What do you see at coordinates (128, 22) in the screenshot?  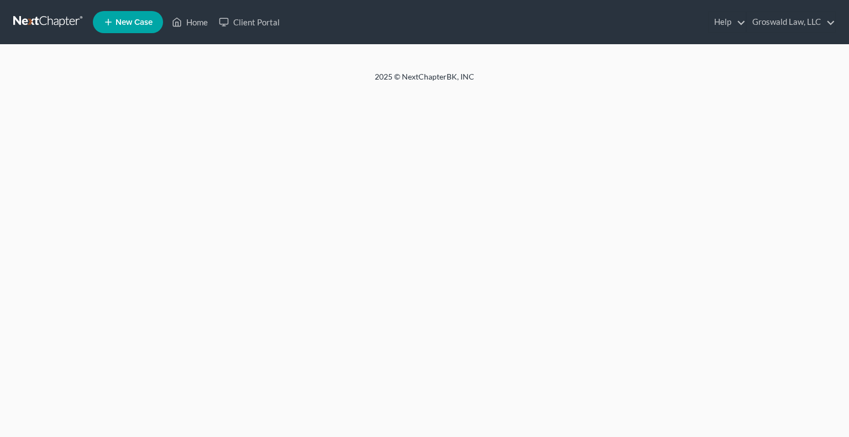 I see `new-legal-case-button: New Case` at bounding box center [128, 22].